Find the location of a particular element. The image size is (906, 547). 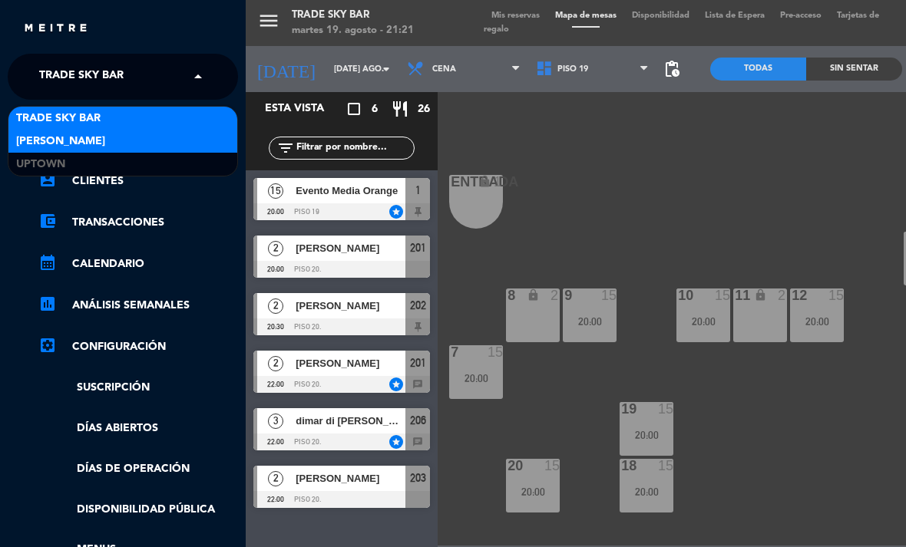

i: account_balance_wallet is located at coordinates (48, 221).